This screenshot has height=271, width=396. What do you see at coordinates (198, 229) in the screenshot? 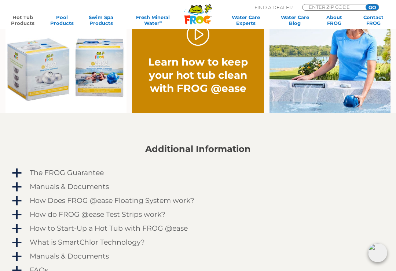
I see `a: a How to Start-Up a Hot Tub with FROG @ease` at bounding box center [198, 229].